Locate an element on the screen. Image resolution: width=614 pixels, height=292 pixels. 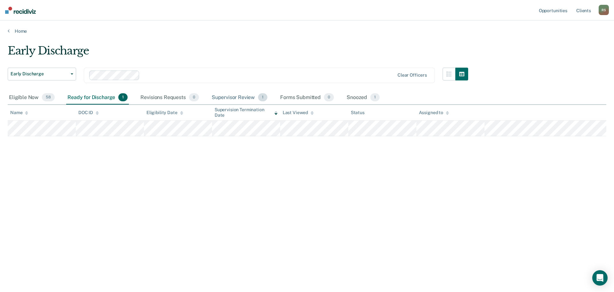
img: Recidiviz is located at coordinates (20, 10).